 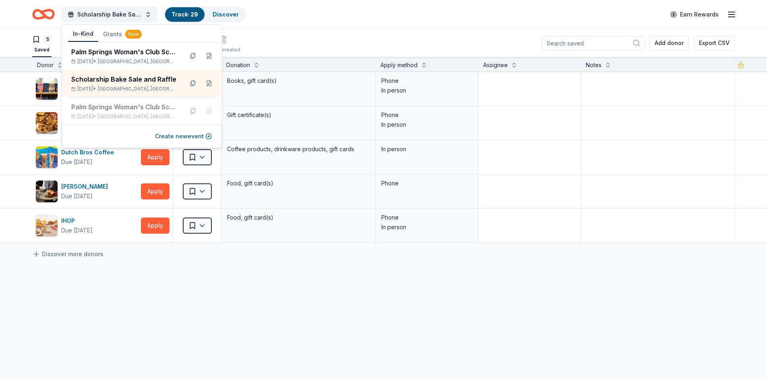 I want to click on a: Discover, so click(x=225, y=14).